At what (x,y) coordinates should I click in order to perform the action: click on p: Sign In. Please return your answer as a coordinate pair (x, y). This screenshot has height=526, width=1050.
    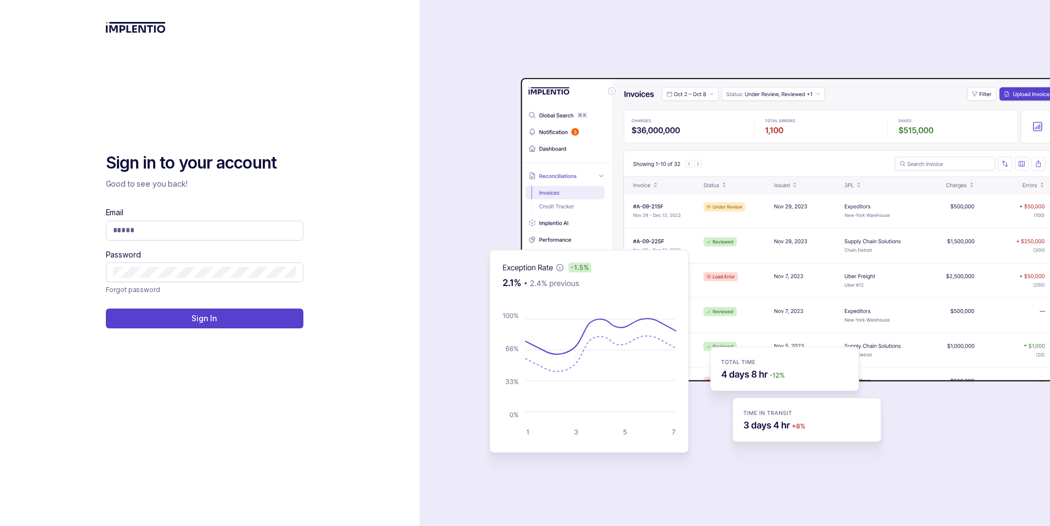
    Looking at the image, I should click on (204, 318).